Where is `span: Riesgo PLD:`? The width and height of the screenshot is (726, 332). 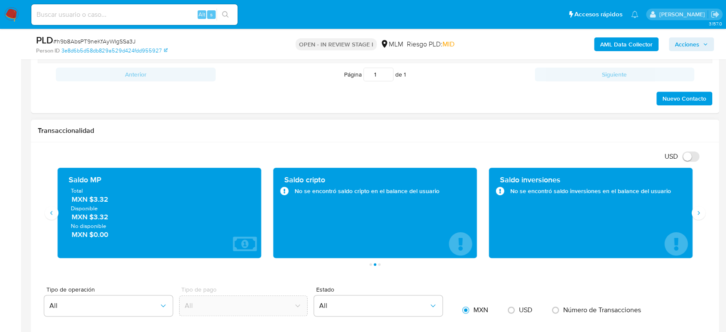
span: Riesgo PLD: is located at coordinates (431, 44).